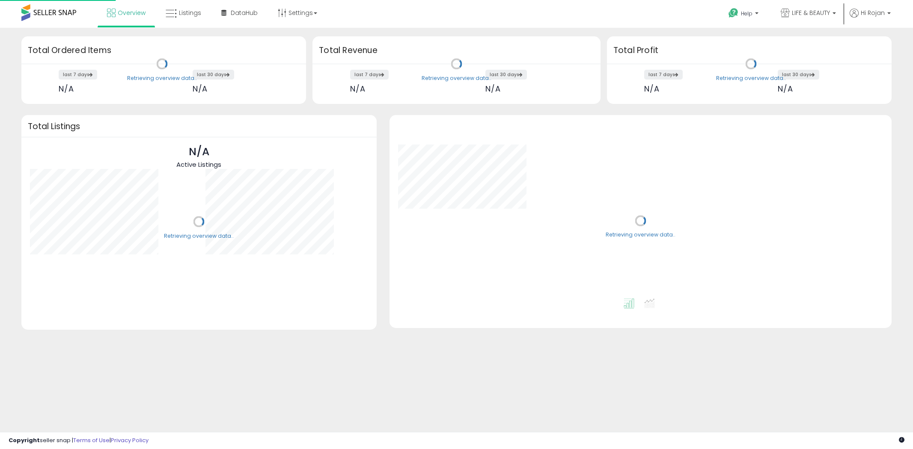  What do you see at coordinates (746, 13) in the screenshot?
I see `span: Help` at bounding box center [746, 13].